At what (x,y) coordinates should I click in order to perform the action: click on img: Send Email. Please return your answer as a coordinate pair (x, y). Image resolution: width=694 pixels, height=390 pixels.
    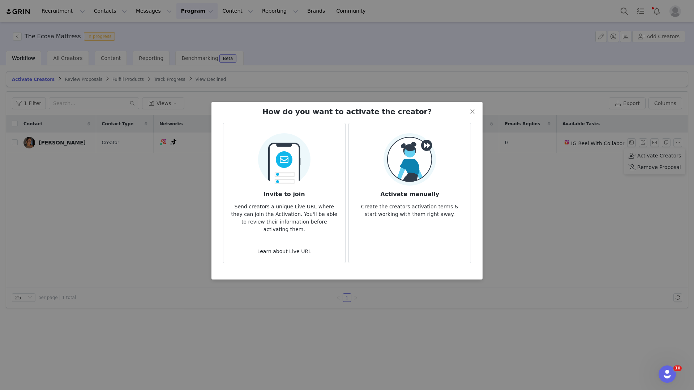
    Looking at the image, I should click on (284, 157).